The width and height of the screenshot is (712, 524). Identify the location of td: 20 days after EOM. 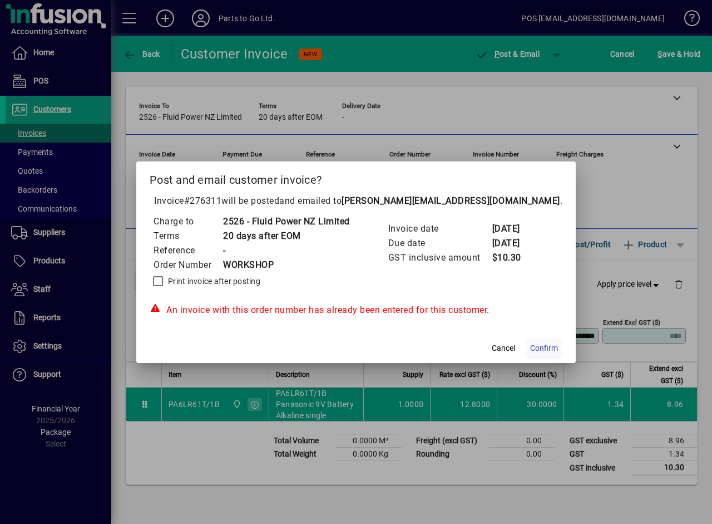
(286, 236).